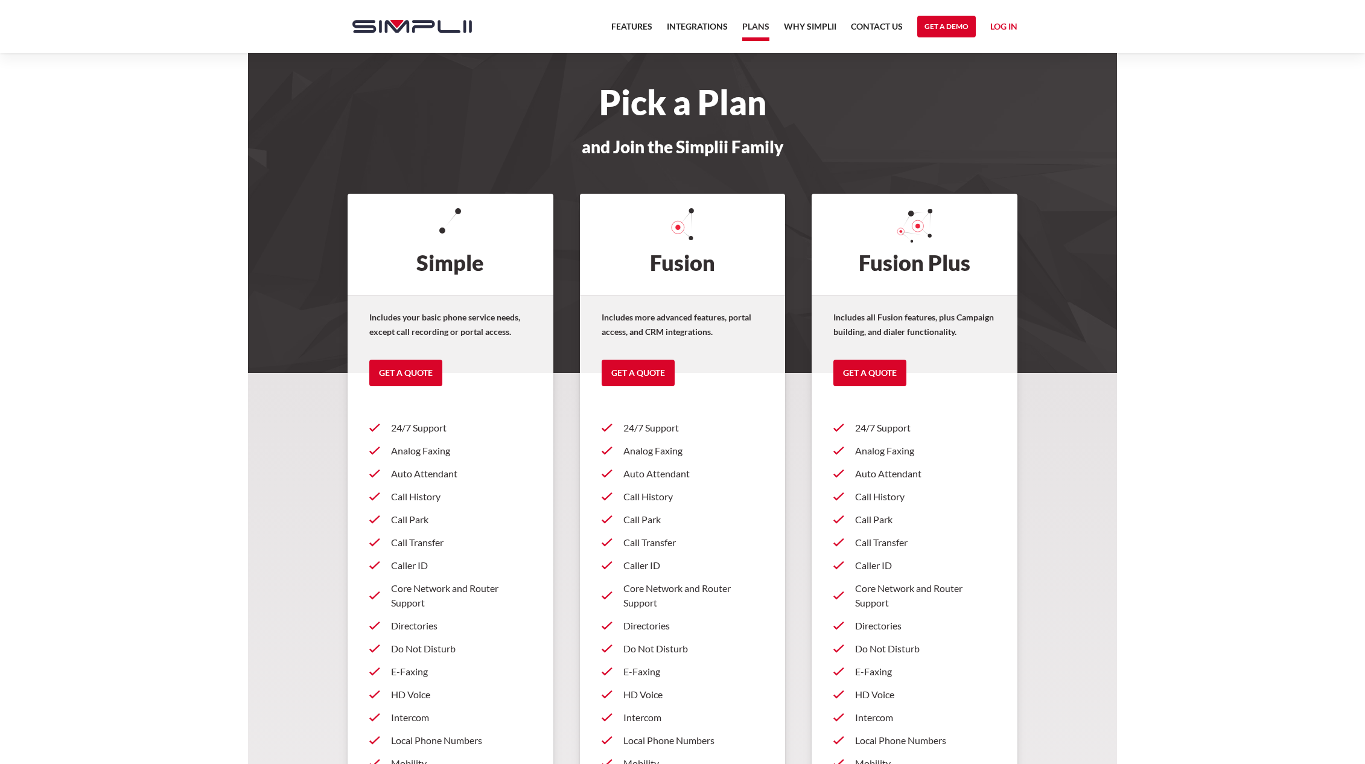 Image resolution: width=1365 pixels, height=764 pixels. Describe the element at coordinates (412, 27) in the screenshot. I see `img: Simplii` at that location.